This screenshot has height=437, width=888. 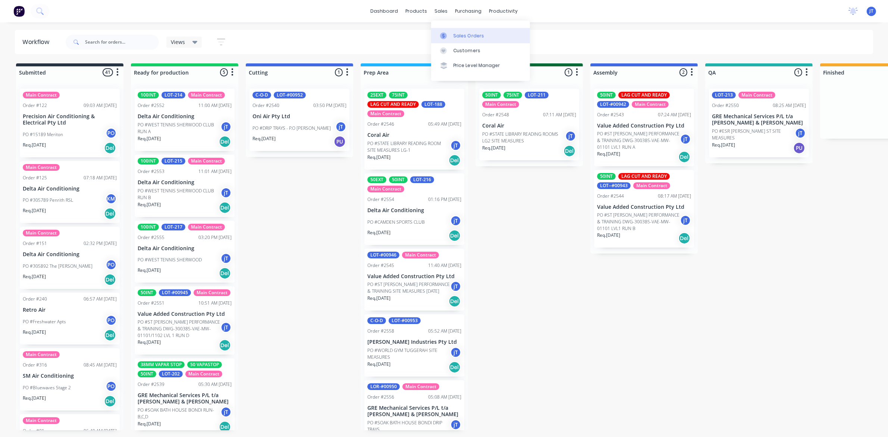 I want to click on div: LOT-#00942, so click(x=613, y=104).